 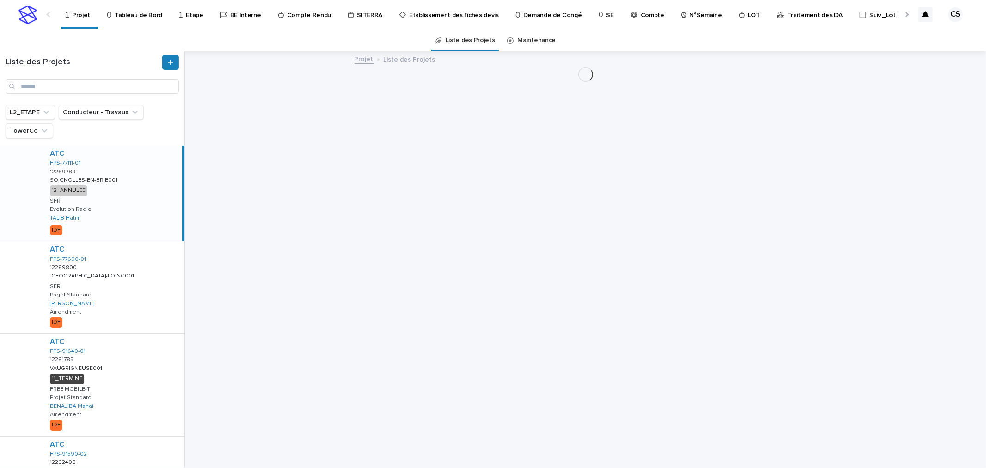 I want to click on input: Search, so click(x=92, y=86).